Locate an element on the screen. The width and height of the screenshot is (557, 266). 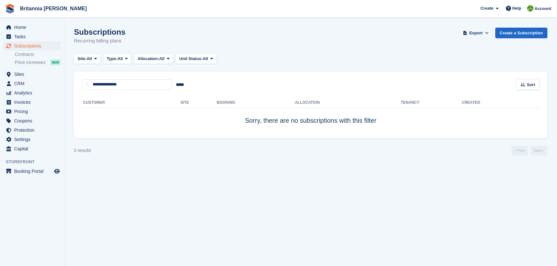
button: Allocation: All is located at coordinates (154, 59).